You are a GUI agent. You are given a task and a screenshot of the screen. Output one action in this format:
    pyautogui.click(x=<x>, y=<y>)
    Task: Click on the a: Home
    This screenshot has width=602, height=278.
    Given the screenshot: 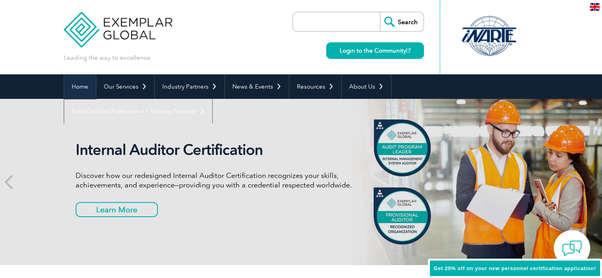 What is the action you would take?
    pyautogui.click(x=80, y=87)
    